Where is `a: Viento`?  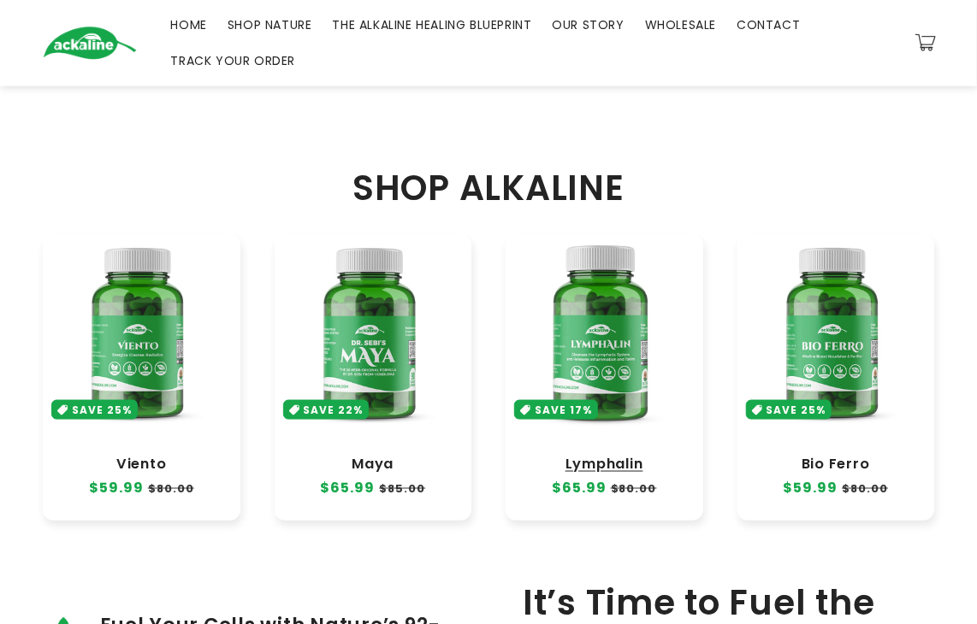
a: Viento is located at coordinates (141, 464).